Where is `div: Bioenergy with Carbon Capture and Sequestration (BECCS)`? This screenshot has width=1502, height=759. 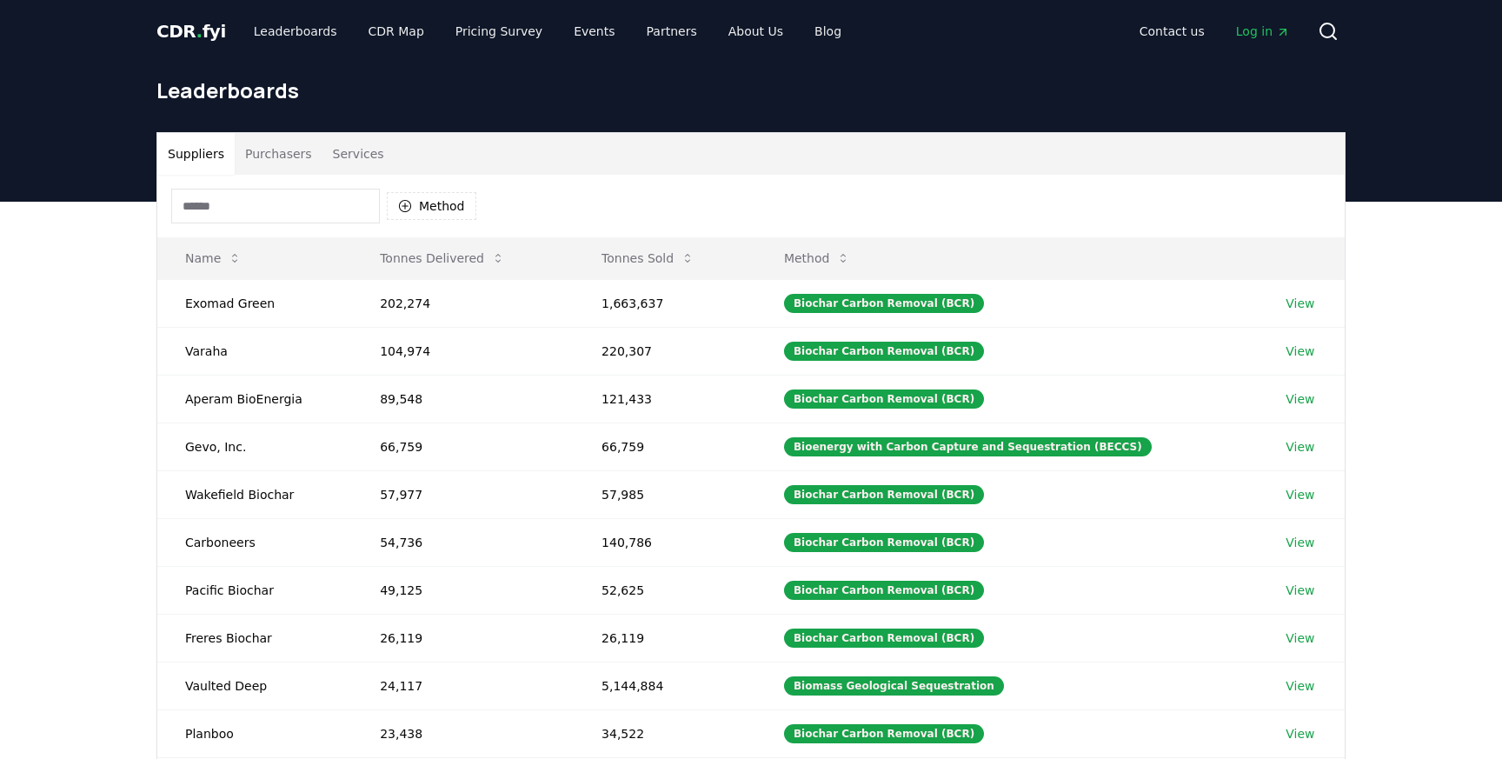
div: Bioenergy with Carbon Capture and Sequestration (BECCS) is located at coordinates (967, 447).